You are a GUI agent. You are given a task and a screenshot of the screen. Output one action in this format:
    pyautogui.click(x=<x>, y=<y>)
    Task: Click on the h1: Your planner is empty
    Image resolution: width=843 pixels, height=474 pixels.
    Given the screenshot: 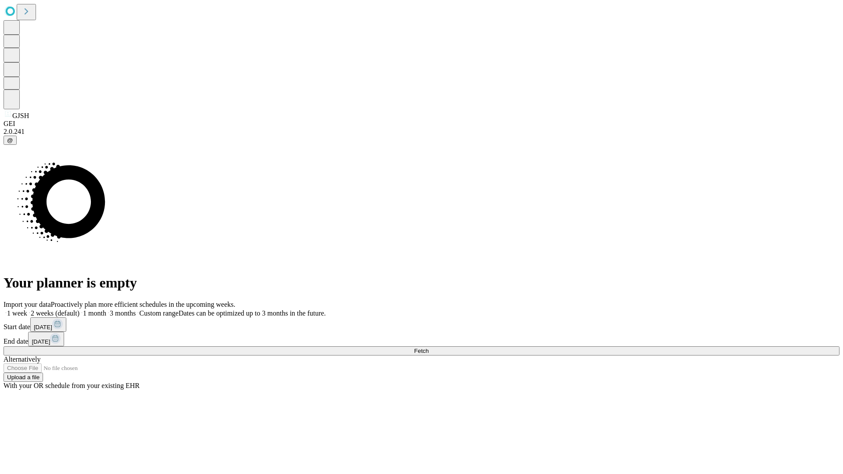 What is the action you would take?
    pyautogui.click(x=422, y=283)
    